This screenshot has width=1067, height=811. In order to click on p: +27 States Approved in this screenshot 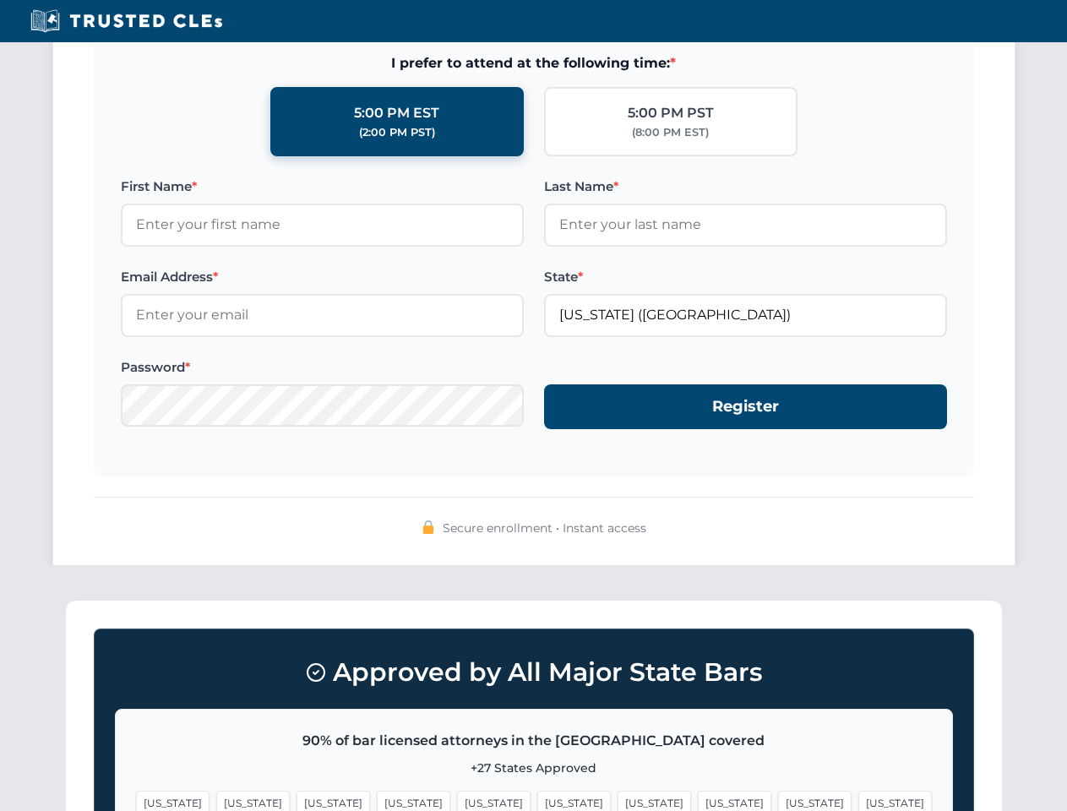, I will do `click(534, 768)`.